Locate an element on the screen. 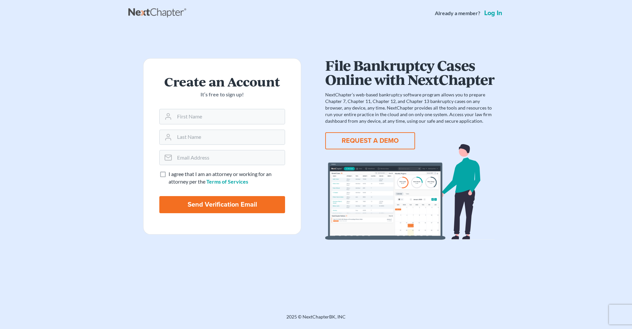 Image resolution: width=632 pixels, height=329 pixels. input: Last Name is located at coordinates (229, 137).